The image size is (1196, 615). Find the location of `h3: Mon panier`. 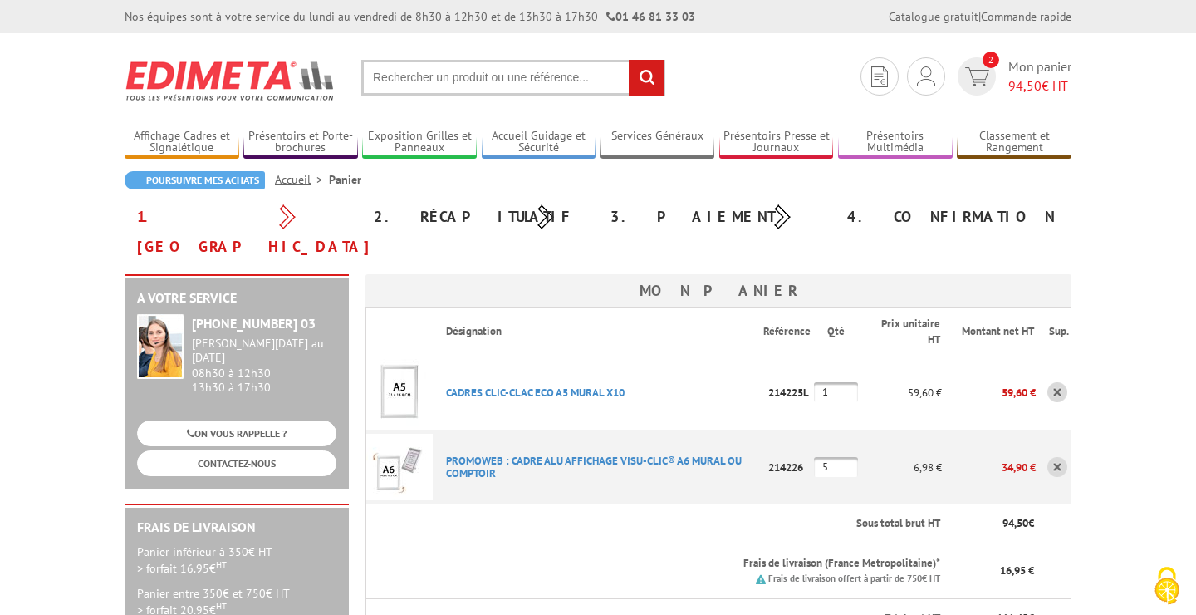

h3: Mon panier is located at coordinates (718, 291).